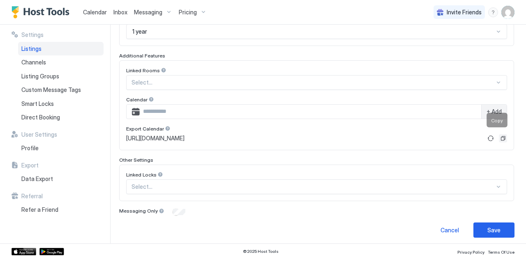 The height and width of the screenshot is (259, 526). Describe the element at coordinates (51, 90) in the screenshot. I see `span: Custom Message Tags` at that location.